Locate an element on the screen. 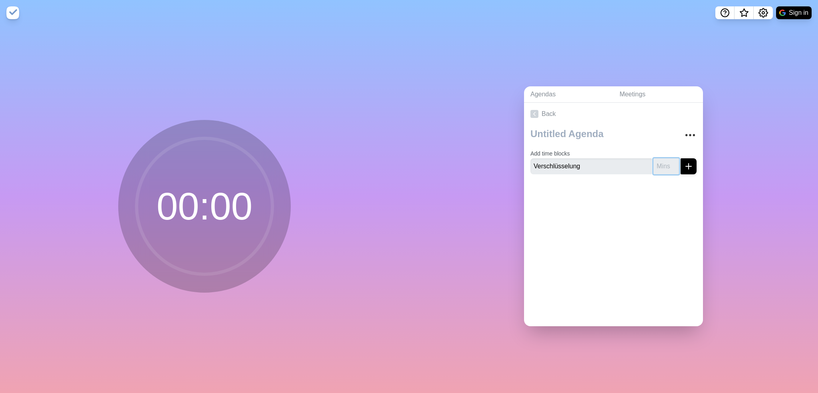 This screenshot has width=818, height=393. input: Name is located at coordinates (591, 166).